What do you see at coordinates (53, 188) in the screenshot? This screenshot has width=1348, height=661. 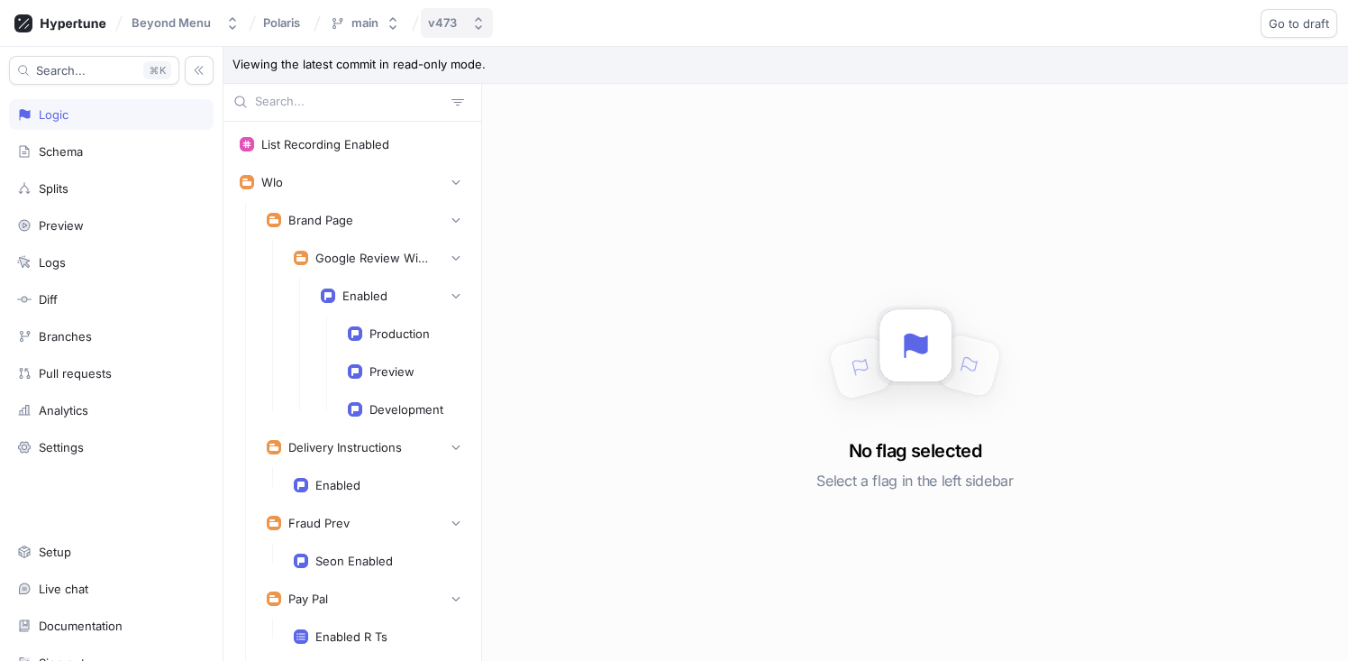 I see `div: Splits` at bounding box center [53, 188].